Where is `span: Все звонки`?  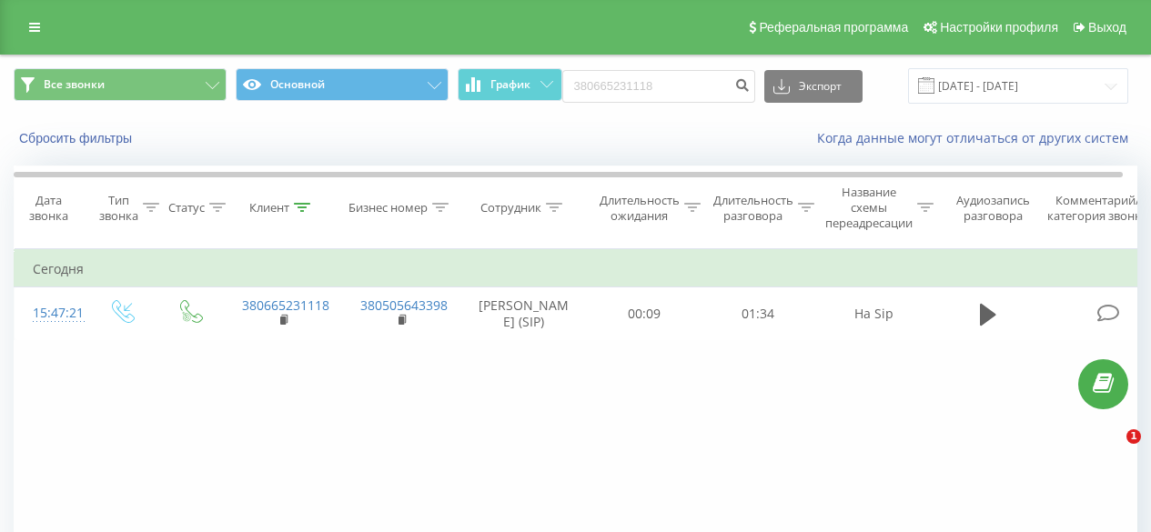
span: Все звонки is located at coordinates (74, 85).